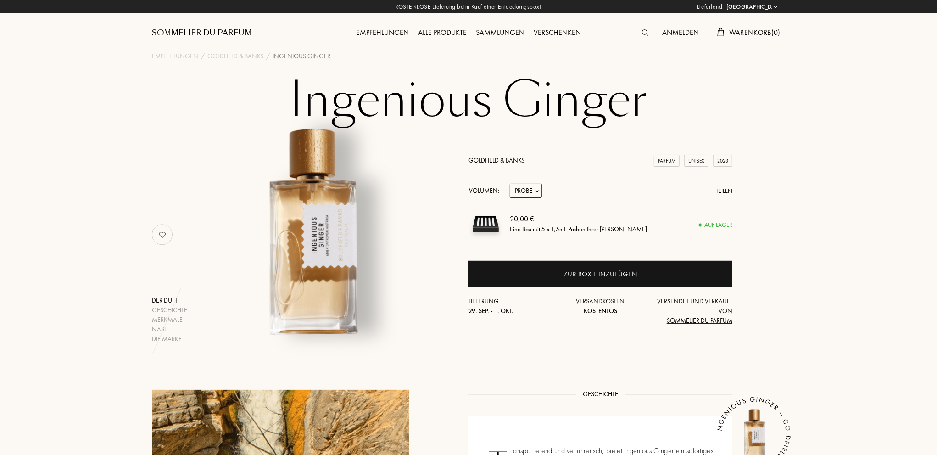  What do you see at coordinates (721, 32) in the screenshot?
I see `img: cart.svg` at bounding box center [721, 32].